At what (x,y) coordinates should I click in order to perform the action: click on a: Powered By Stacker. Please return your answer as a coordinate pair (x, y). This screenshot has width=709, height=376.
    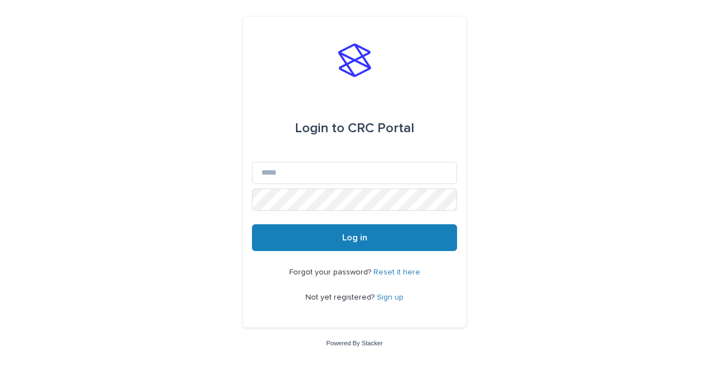
    Looking at the image, I should click on (354, 343).